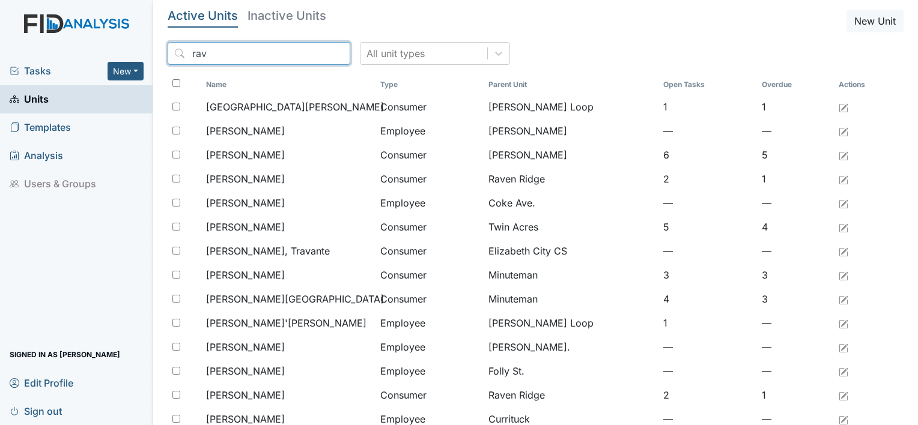  Describe the element at coordinates (571, 371) in the screenshot. I see `td: Folly St.` at that location.